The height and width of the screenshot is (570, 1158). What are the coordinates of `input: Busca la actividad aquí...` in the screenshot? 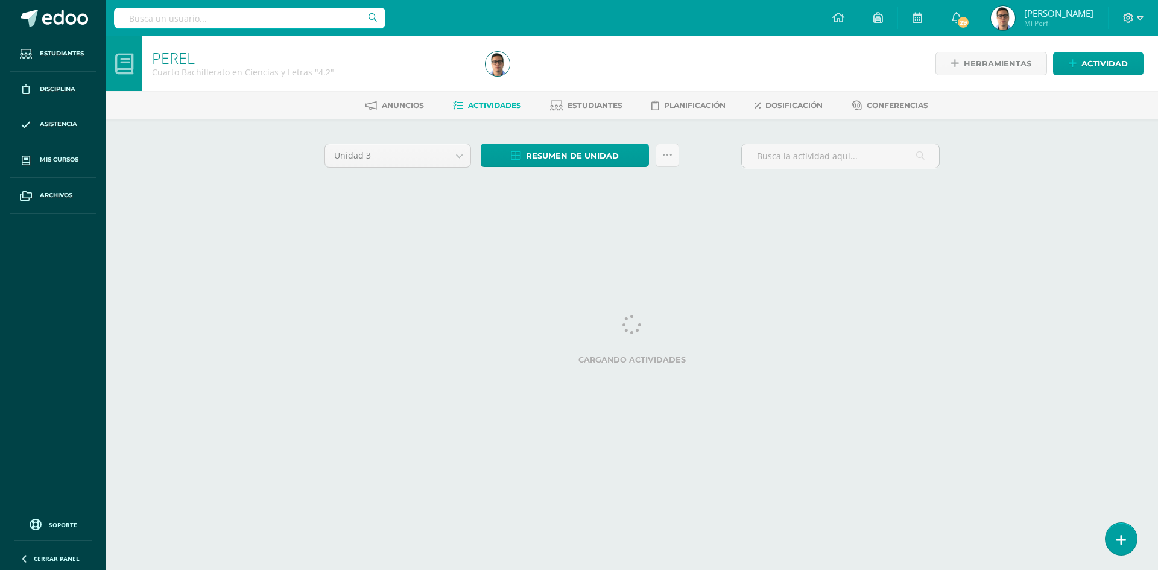 It's located at (840, 156).